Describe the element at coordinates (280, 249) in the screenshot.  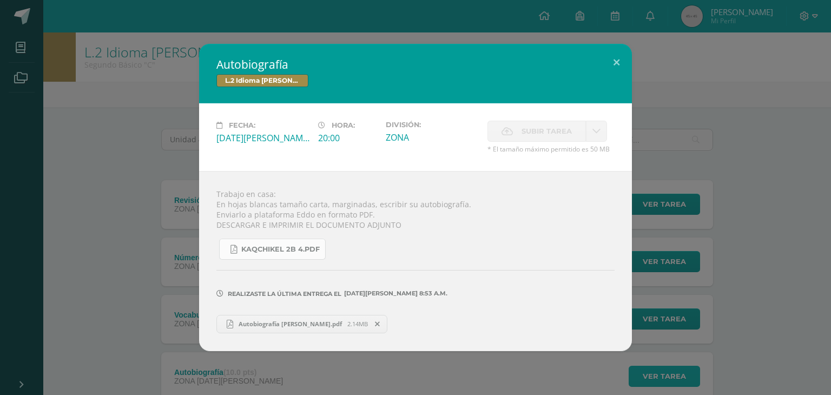
I see `span: KAQCHIKEL 2B 4.pdf` at that location.